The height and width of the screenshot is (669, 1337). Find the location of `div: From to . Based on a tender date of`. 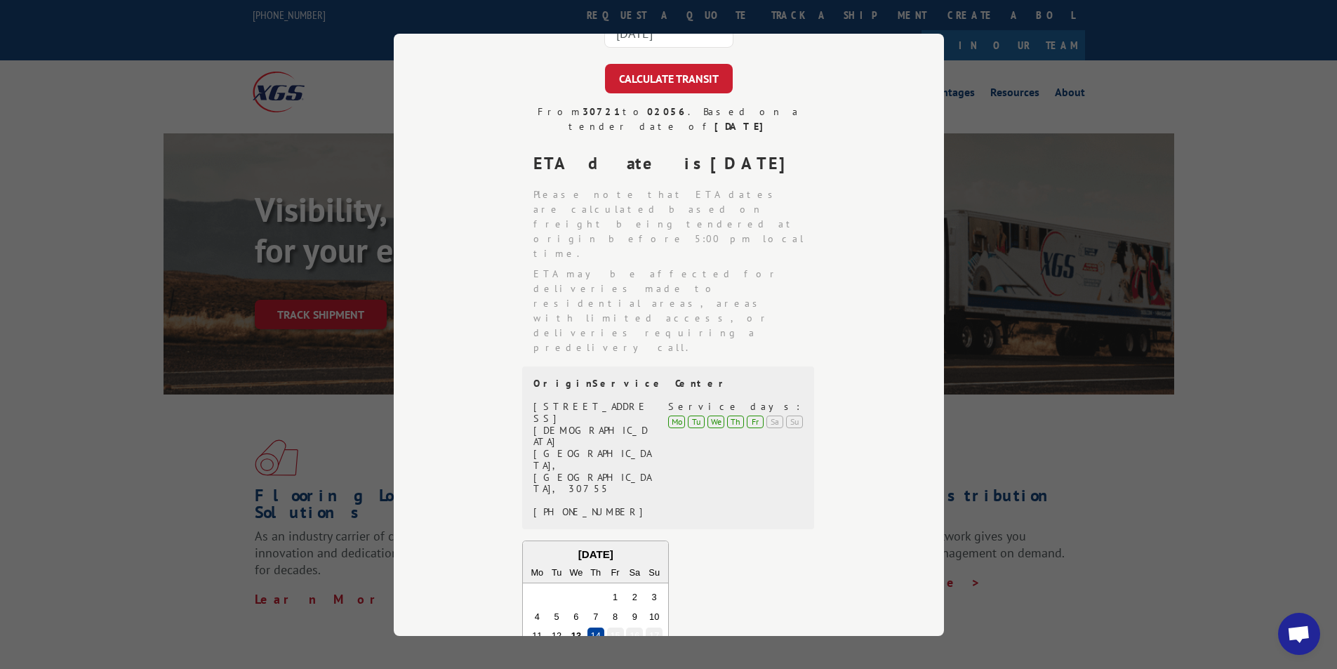

div: From to . Based on a tender date of is located at coordinates (669, 119).